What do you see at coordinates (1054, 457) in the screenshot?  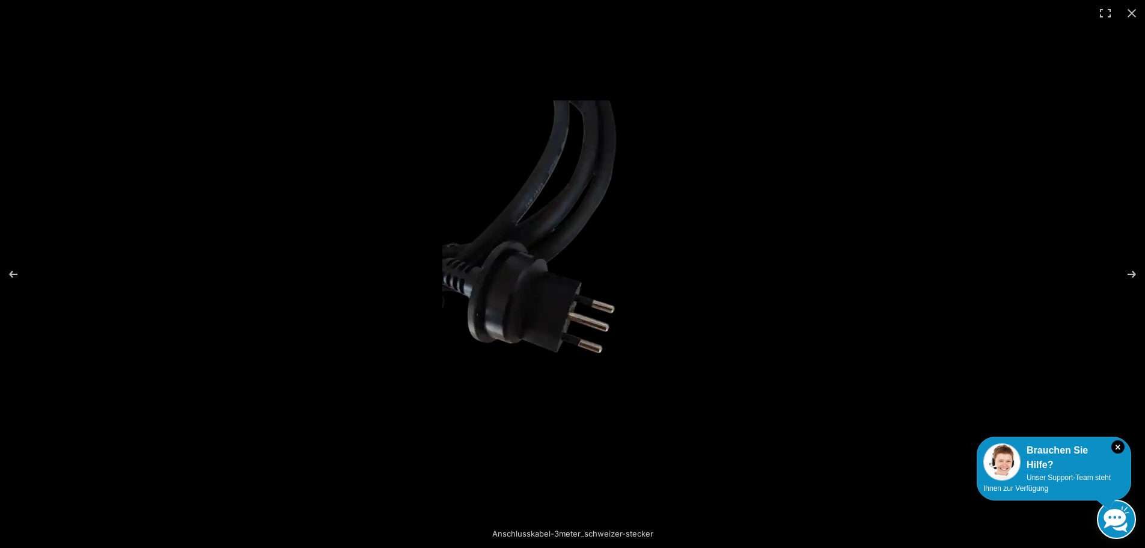 I see `div: Brauchen Sie Hilfe?` at bounding box center [1054, 457].